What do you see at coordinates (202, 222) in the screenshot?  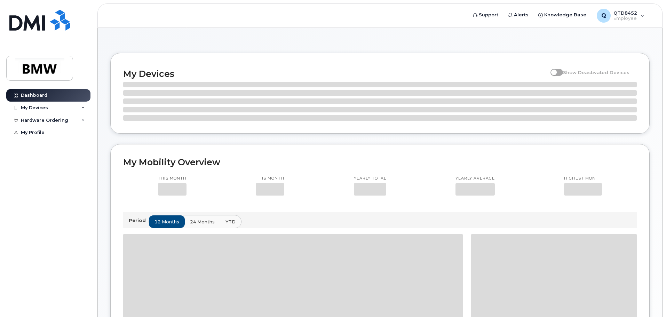 I see `span: 24 months` at bounding box center [202, 222].